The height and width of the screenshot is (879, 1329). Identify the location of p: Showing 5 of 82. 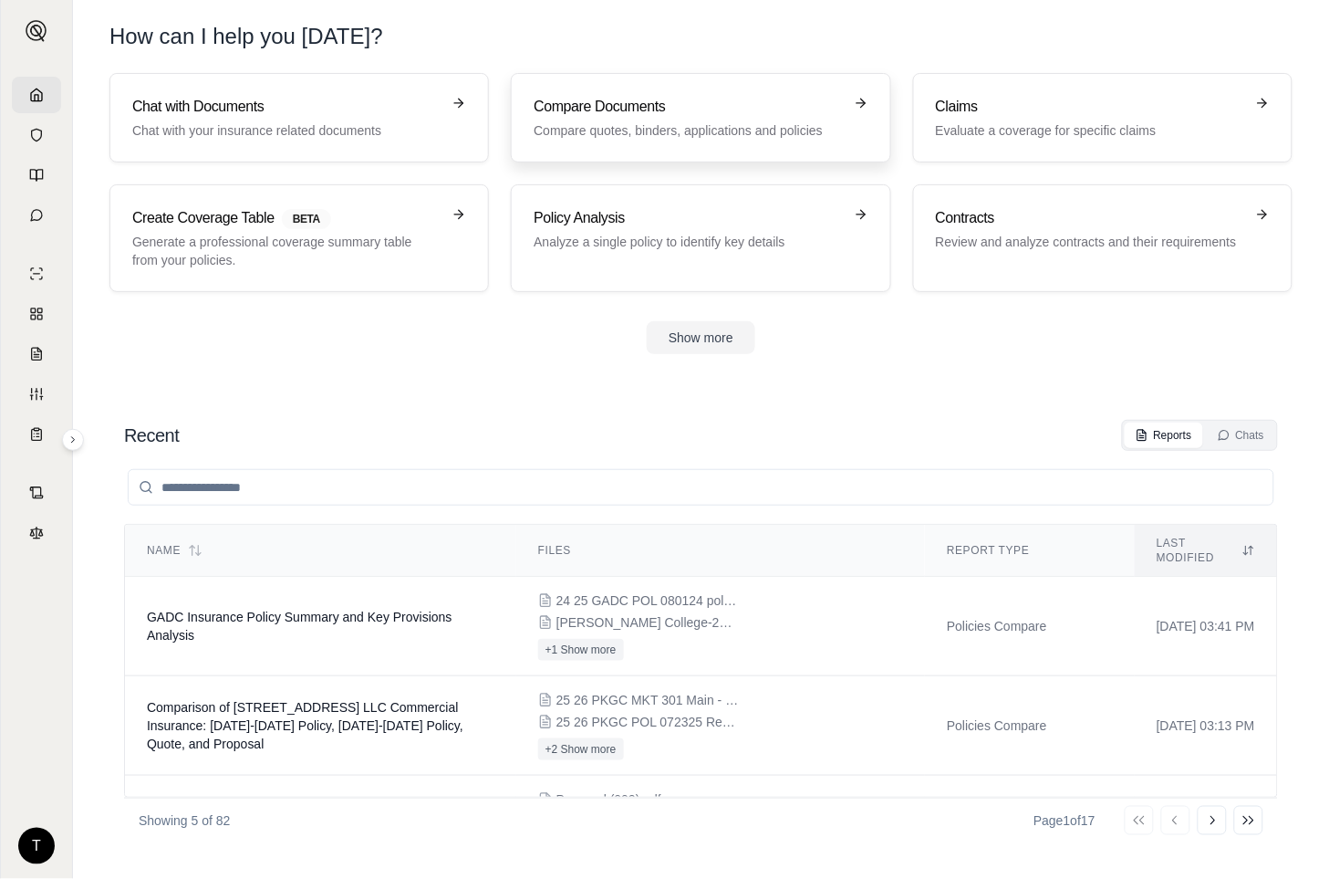
(184, 820).